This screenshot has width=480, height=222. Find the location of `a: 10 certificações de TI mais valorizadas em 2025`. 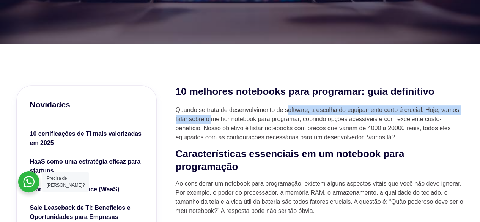

a: 10 certificações de TI mais valorizadas em 2025 is located at coordinates (86, 139).